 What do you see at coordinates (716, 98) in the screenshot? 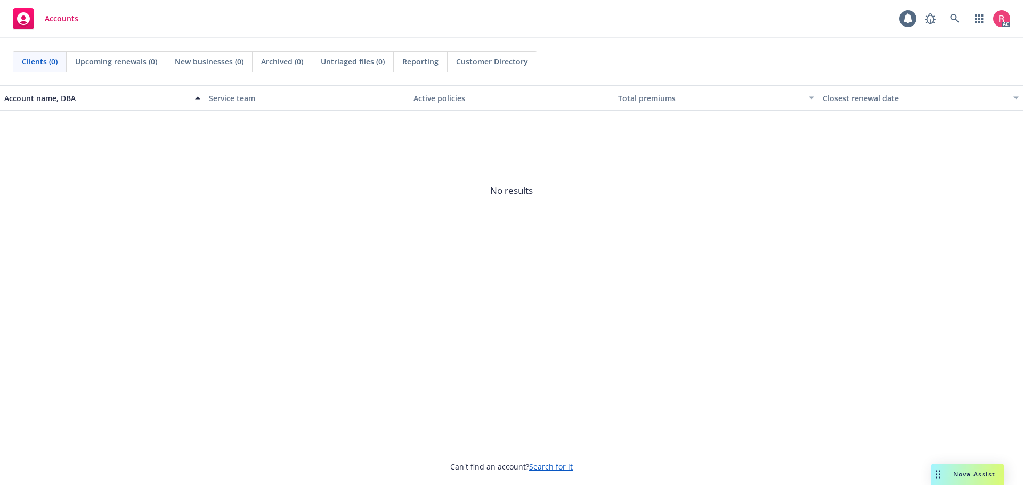
I see `button: Total premiums` at bounding box center [716, 98].